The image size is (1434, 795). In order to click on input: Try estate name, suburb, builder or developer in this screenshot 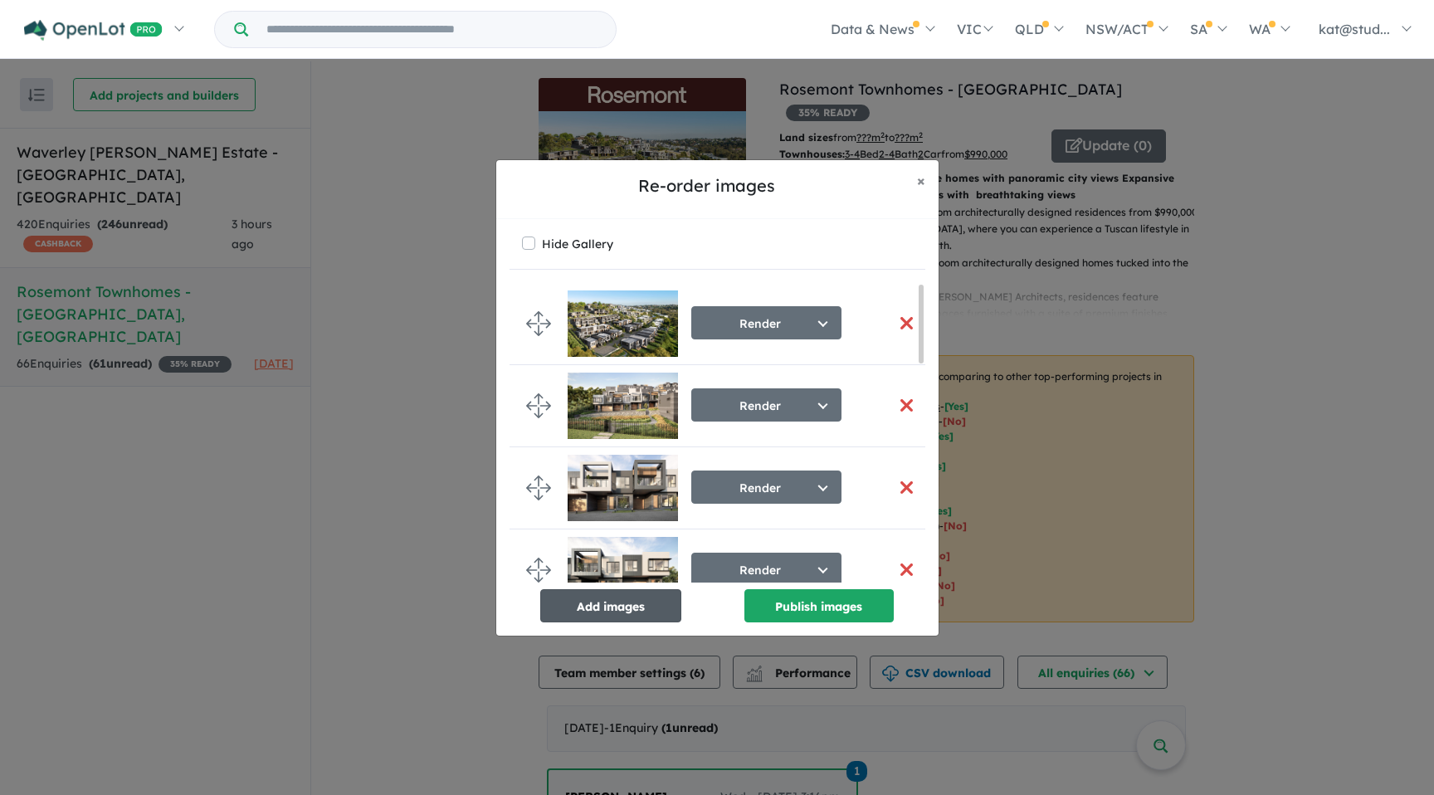, I will do `click(432, 29)`.